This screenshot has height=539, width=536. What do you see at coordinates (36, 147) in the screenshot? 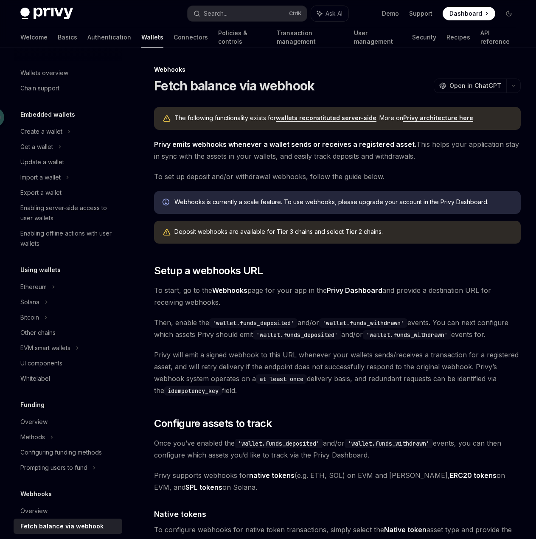
I see `div: Get a wallet` at bounding box center [36, 147].